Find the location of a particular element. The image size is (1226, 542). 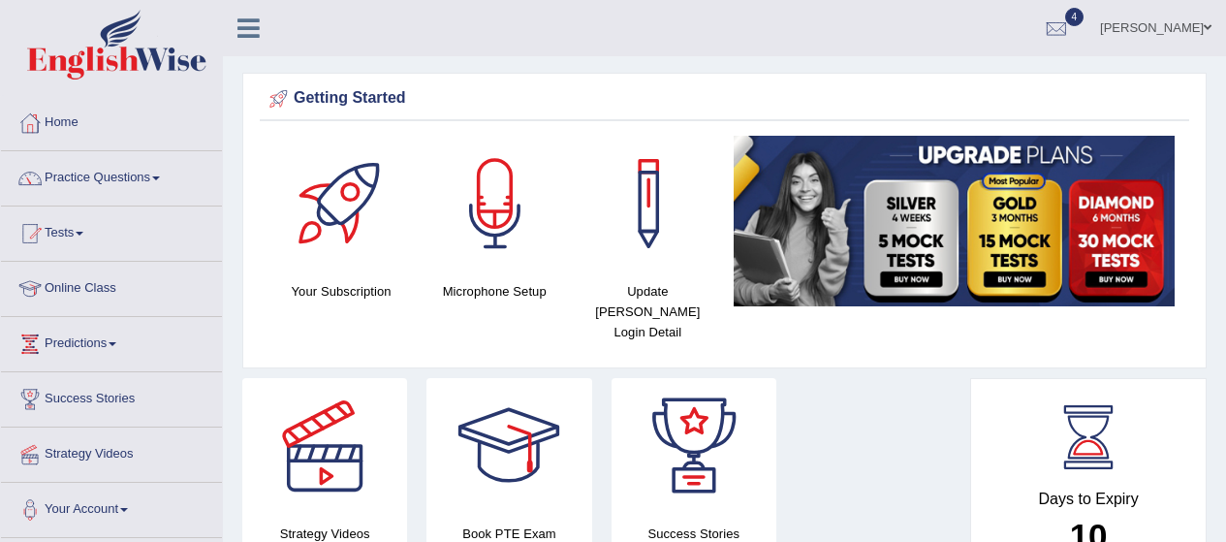

a: Home is located at coordinates (111, 120).